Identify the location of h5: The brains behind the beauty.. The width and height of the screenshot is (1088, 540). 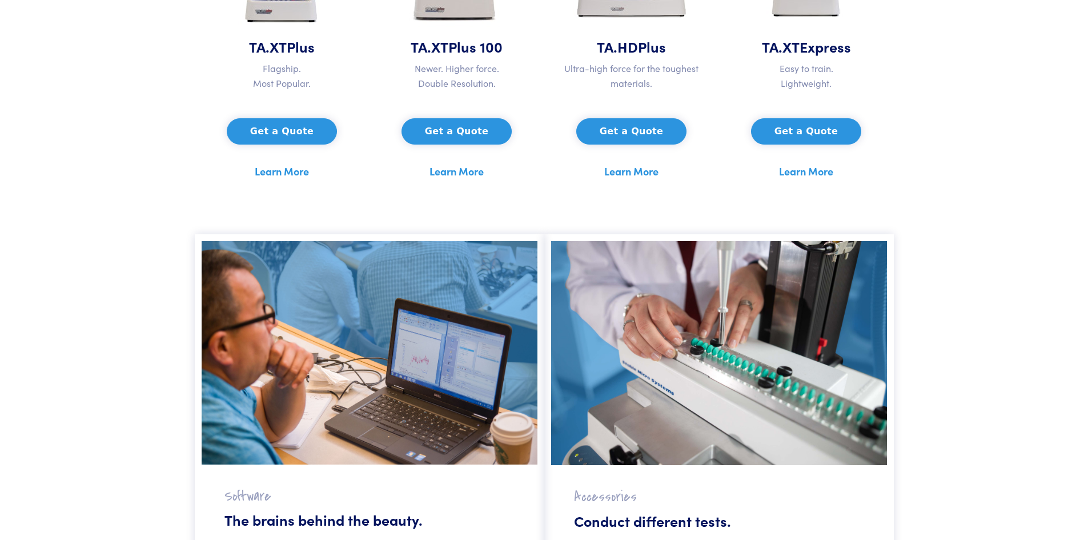
(312, 519).